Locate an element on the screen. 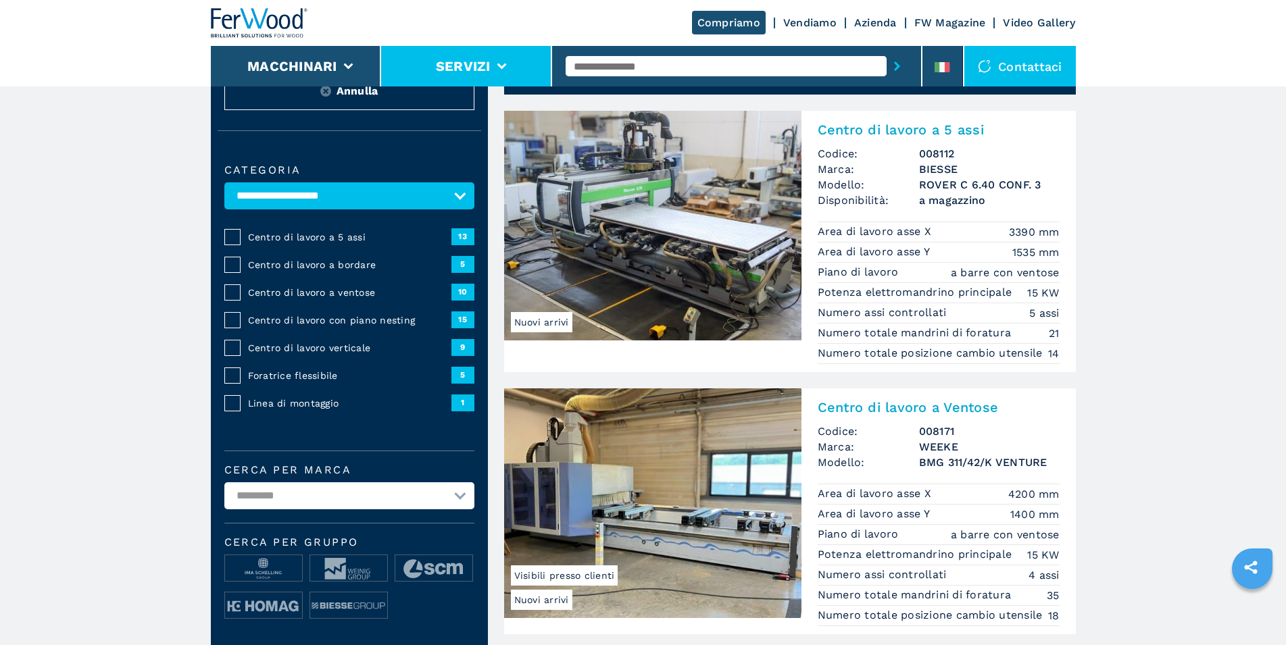 The width and height of the screenshot is (1286, 645). a: Centro di lavoro a Ventose WEEKE BMG 311/42/K VENTURENuovi arriviVisibili presso clientiCentro di... is located at coordinates (790, 512).